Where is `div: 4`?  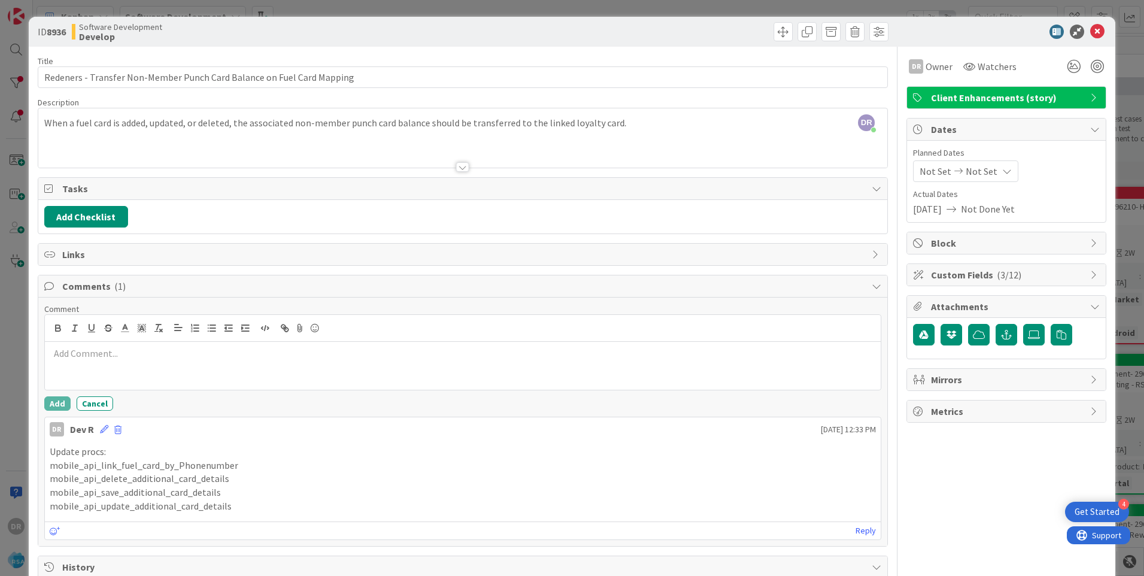
div: 4 is located at coordinates (1124, 504).